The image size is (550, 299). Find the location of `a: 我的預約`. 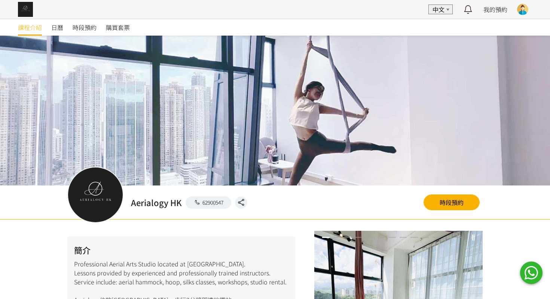

a: 我的預約 is located at coordinates (496, 9).